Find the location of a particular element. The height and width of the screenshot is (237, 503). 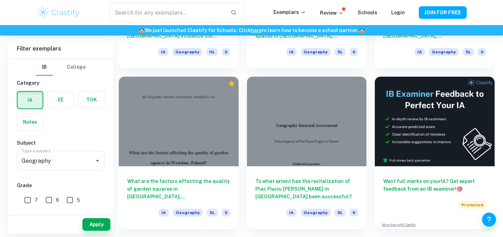

button: IA is located at coordinates (30, 100).